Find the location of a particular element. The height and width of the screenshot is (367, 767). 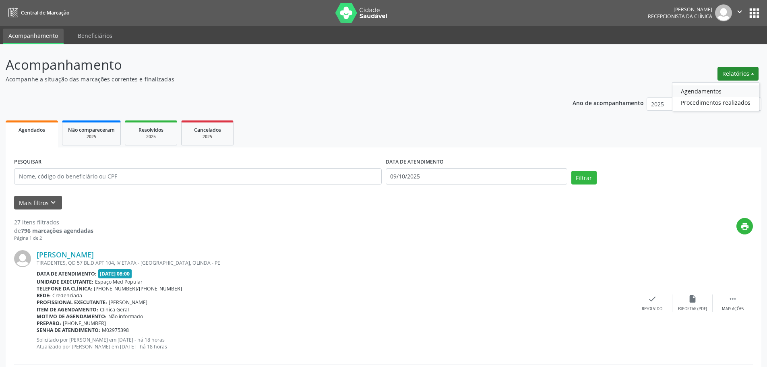

b: Profissional executante: is located at coordinates (72, 302).